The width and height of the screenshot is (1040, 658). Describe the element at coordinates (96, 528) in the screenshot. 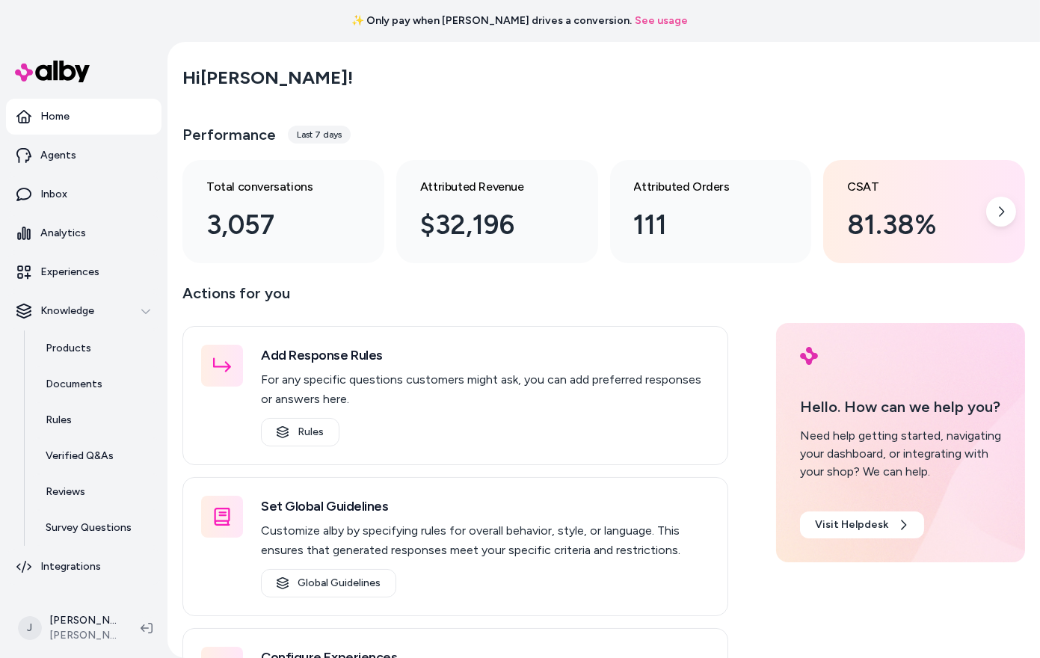

I see `a: Survey Questions` at that location.